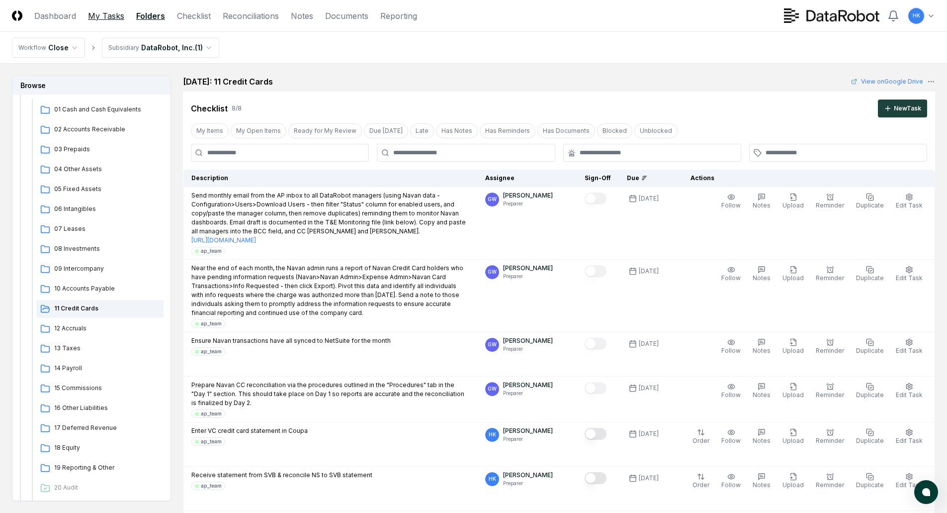 This screenshot has height=513, width=947. Describe the element at coordinates (100, 349) in the screenshot. I see `a: 13 Taxes` at that location.